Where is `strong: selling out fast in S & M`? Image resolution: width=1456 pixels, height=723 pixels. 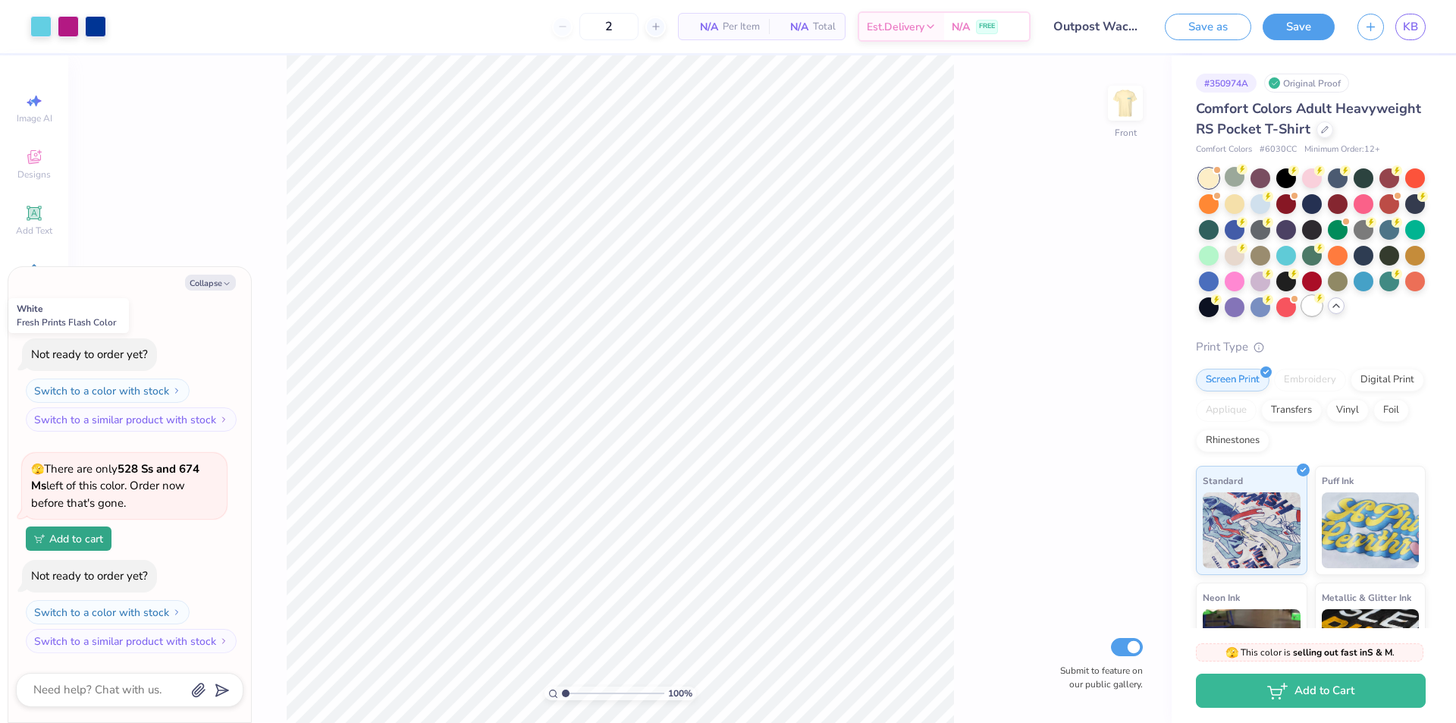
strong: selling out fast in S & M is located at coordinates (1342, 652).